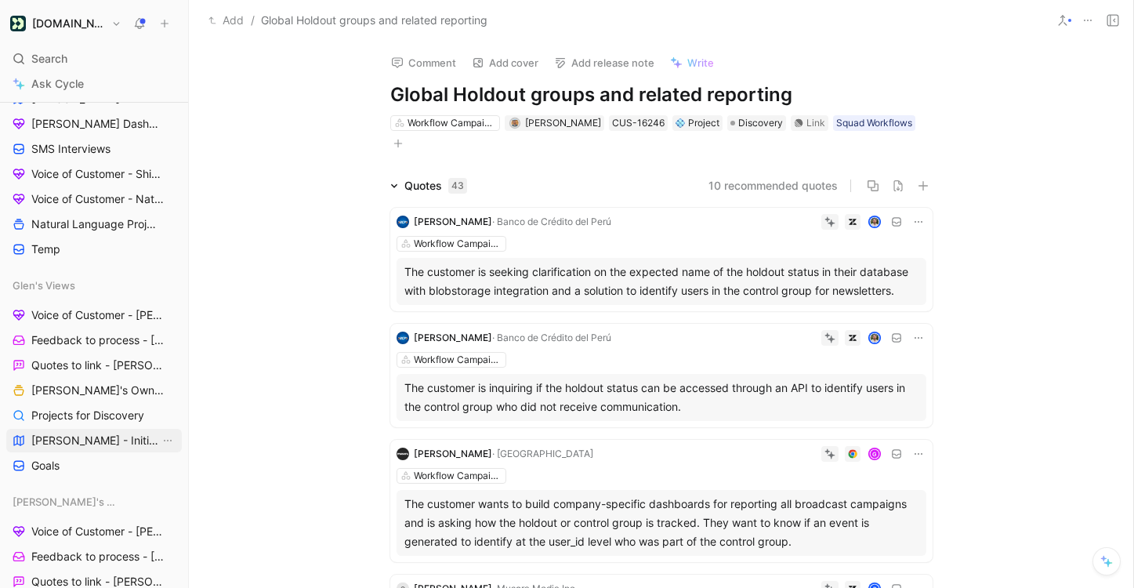 Image resolution: width=1134 pixels, height=588 pixels. I want to click on button: Add cover, so click(505, 63).